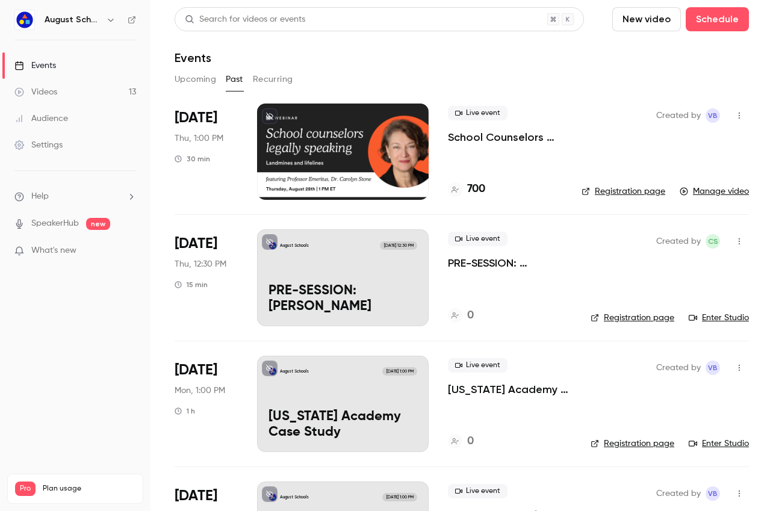  I want to click on div: Videos, so click(36, 92).